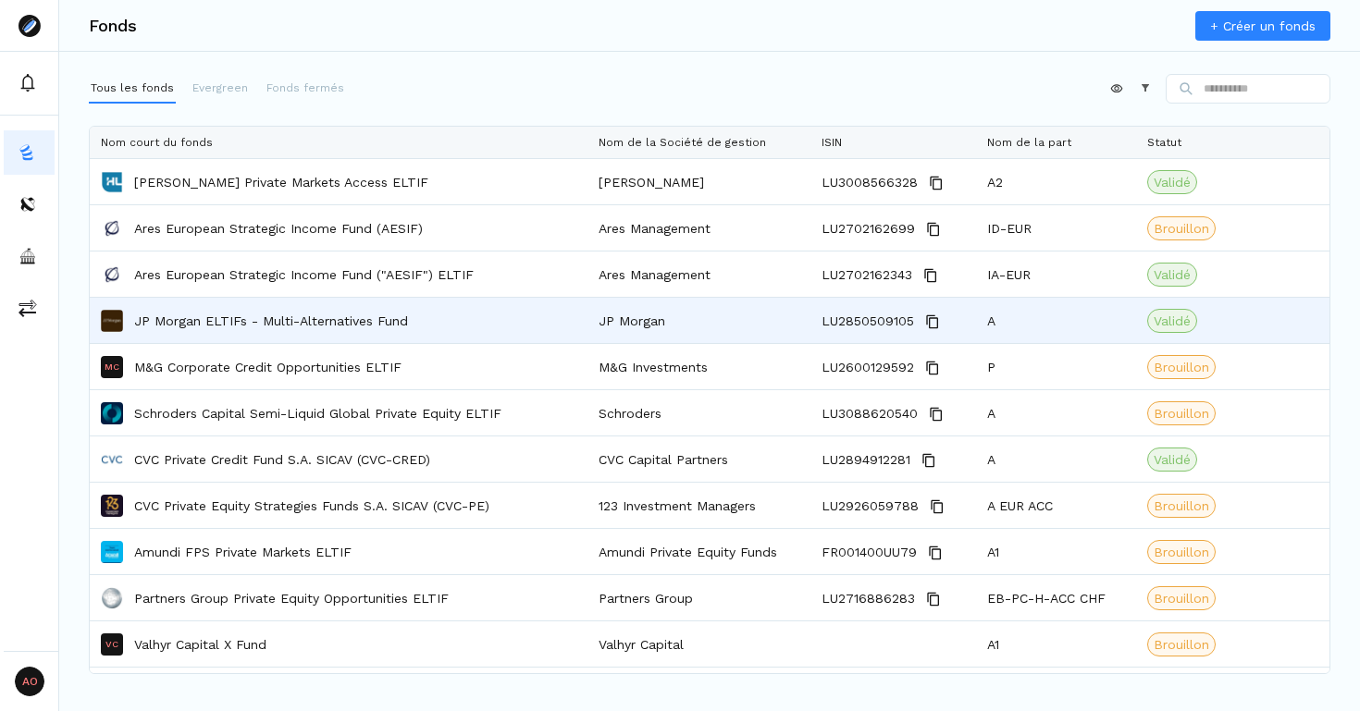  Describe the element at coordinates (1029, 142) in the screenshot. I see `span: Nom de la part` at that location.